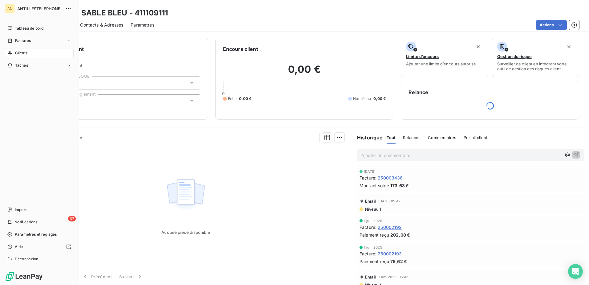 The image size is (589, 285). What do you see at coordinates (26, 222) in the screenshot?
I see `span: Notifications` at bounding box center [26, 222].